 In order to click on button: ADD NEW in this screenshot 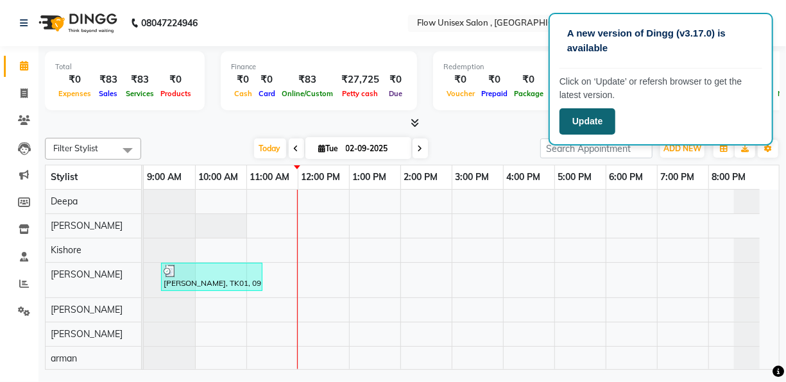, I will do `click(682, 149)`.